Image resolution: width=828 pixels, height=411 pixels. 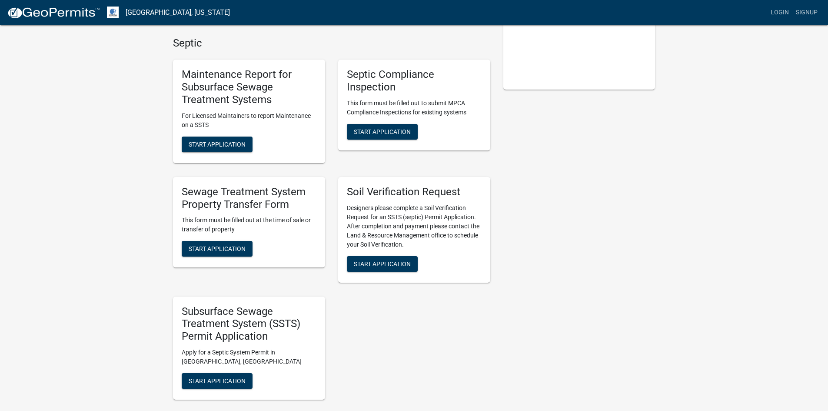 I want to click on p: This form must be filled out to submit MPCA Compliance Inspections for existing systems, so click(x=414, y=108).